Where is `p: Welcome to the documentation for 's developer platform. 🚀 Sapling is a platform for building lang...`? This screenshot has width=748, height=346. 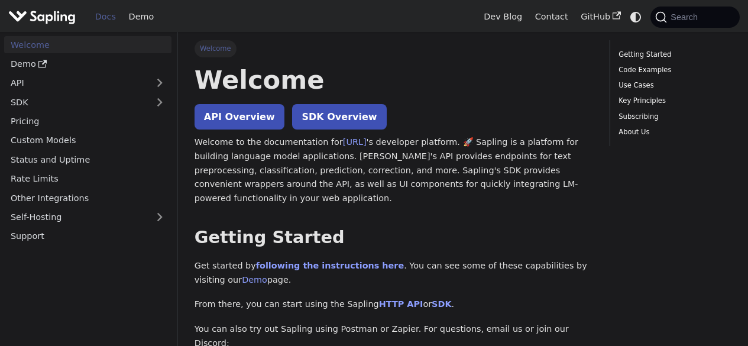 p: Welcome to the documentation for 's developer platform. 🚀 Sapling is a platform for building lang... is located at coordinates (393, 170).